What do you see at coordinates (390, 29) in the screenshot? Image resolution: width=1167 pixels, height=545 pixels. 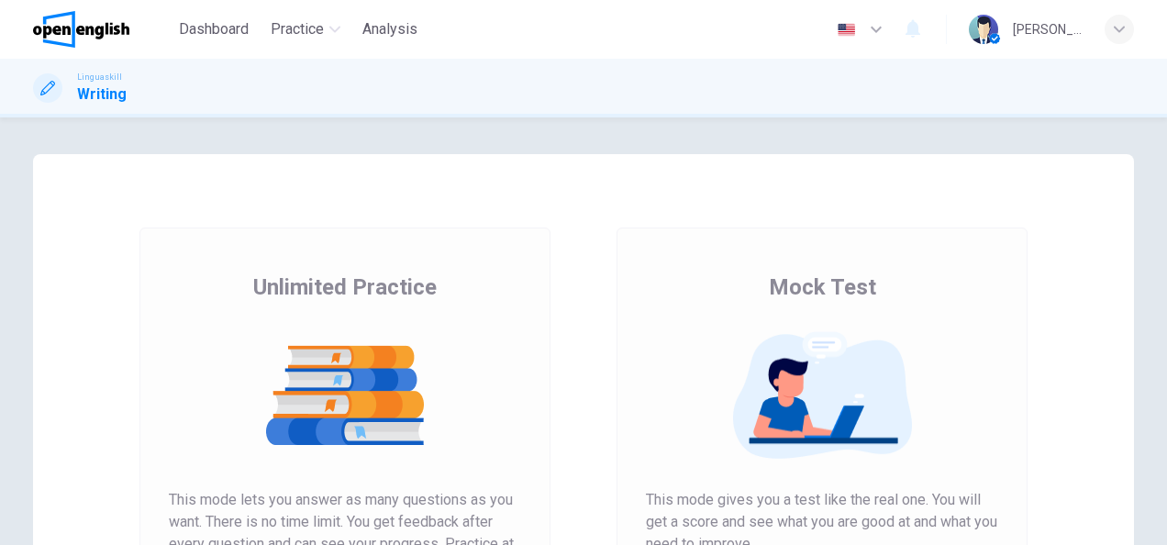 I see `button: Analysis` at bounding box center [390, 29].